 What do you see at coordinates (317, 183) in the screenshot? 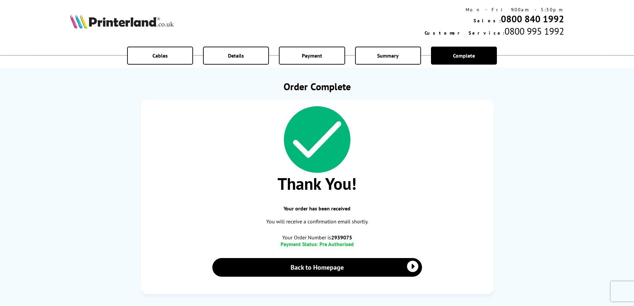
I see `span: Thank You!` at bounding box center [317, 183].